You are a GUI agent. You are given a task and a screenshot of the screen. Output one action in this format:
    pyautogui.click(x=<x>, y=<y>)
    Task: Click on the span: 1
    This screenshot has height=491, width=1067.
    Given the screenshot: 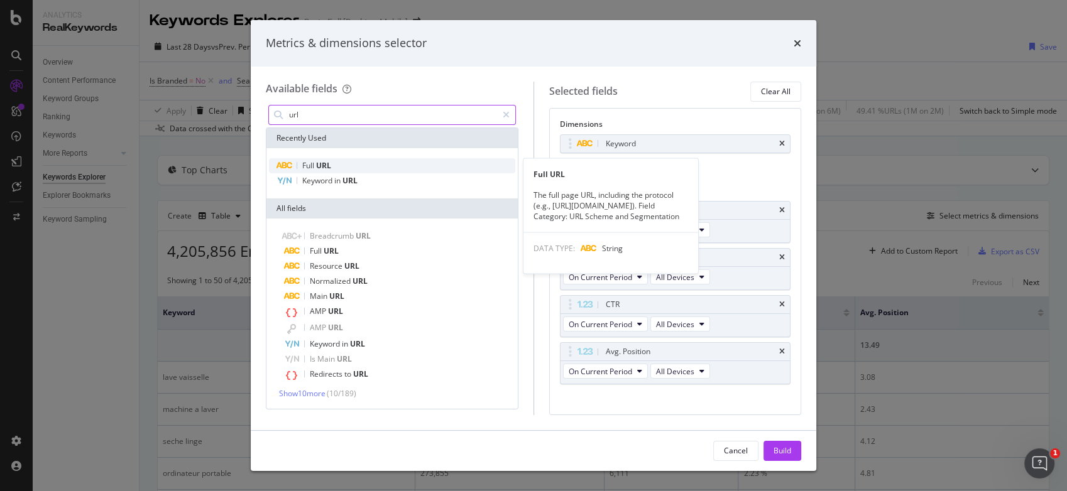 What is the action you would take?
    pyautogui.click(x=1055, y=454)
    